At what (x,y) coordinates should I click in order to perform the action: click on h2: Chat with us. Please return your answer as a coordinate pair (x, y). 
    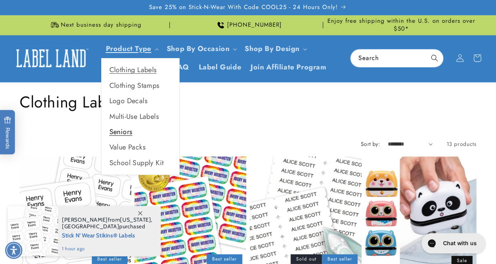
    Looking at the image, I should click on (42, 13).